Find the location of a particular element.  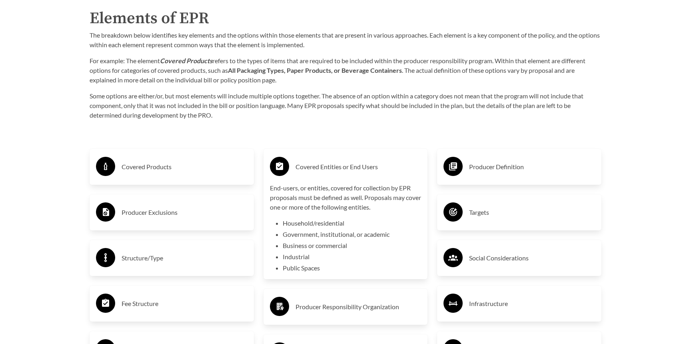

li: Public Spaces is located at coordinates (352, 268).